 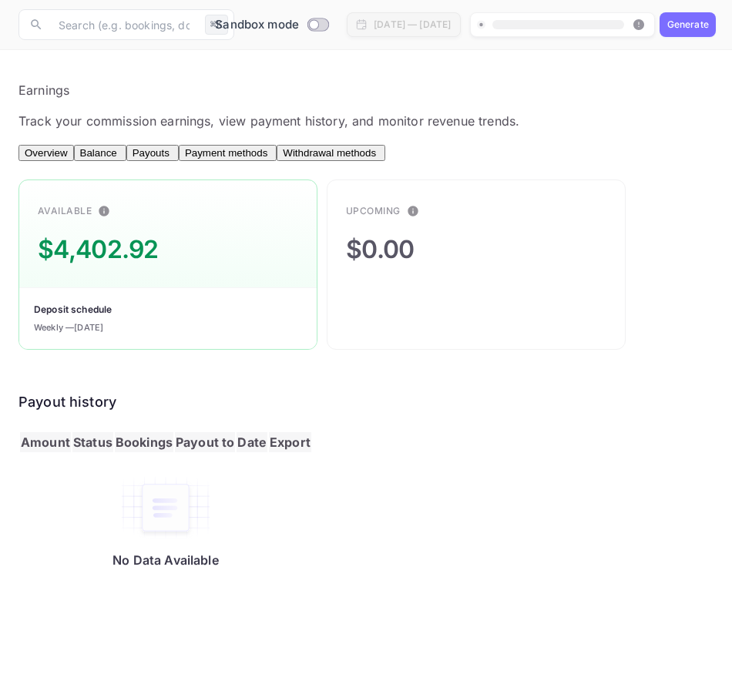 I want to click on p: No Data Available, so click(x=166, y=560).